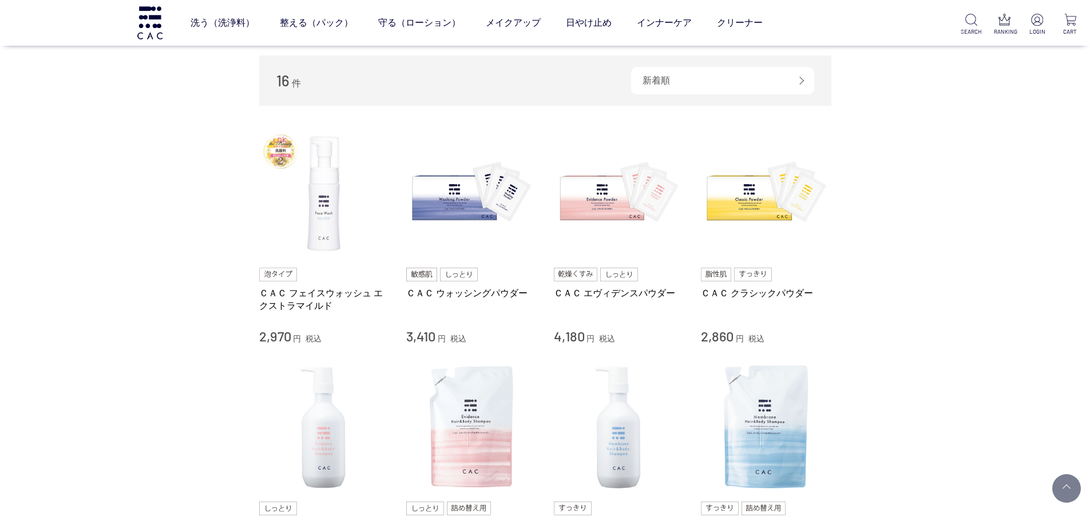 This screenshot has height=521, width=1090. I want to click on img: ＣＡＣ エヴィデンスヘア＆ボディシャンプー400mlレフィル, so click(471, 428).